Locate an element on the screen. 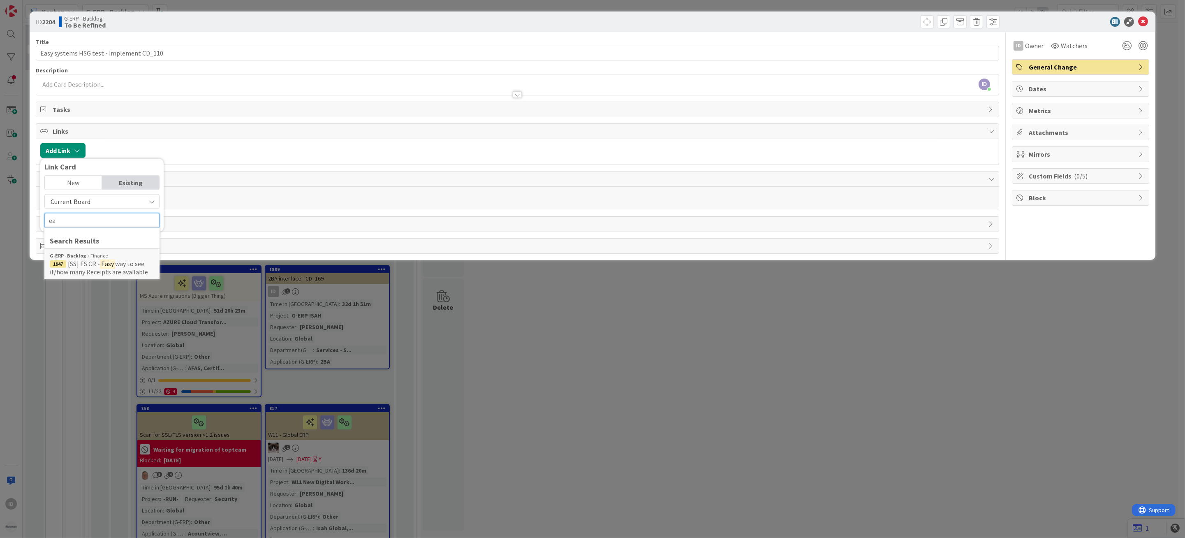  b: To Be Refined is located at coordinates (85, 25).